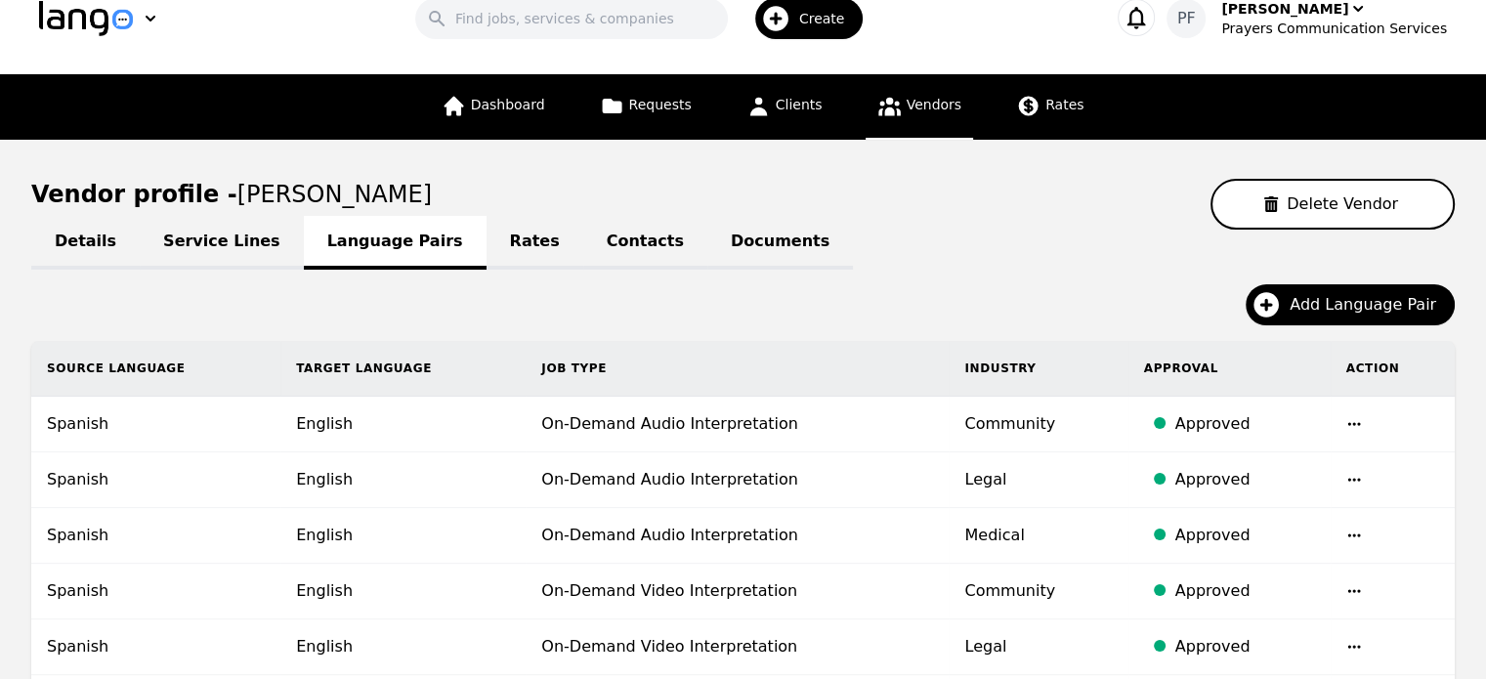 The image size is (1486, 679). I want to click on th: Job Type, so click(737, 368).